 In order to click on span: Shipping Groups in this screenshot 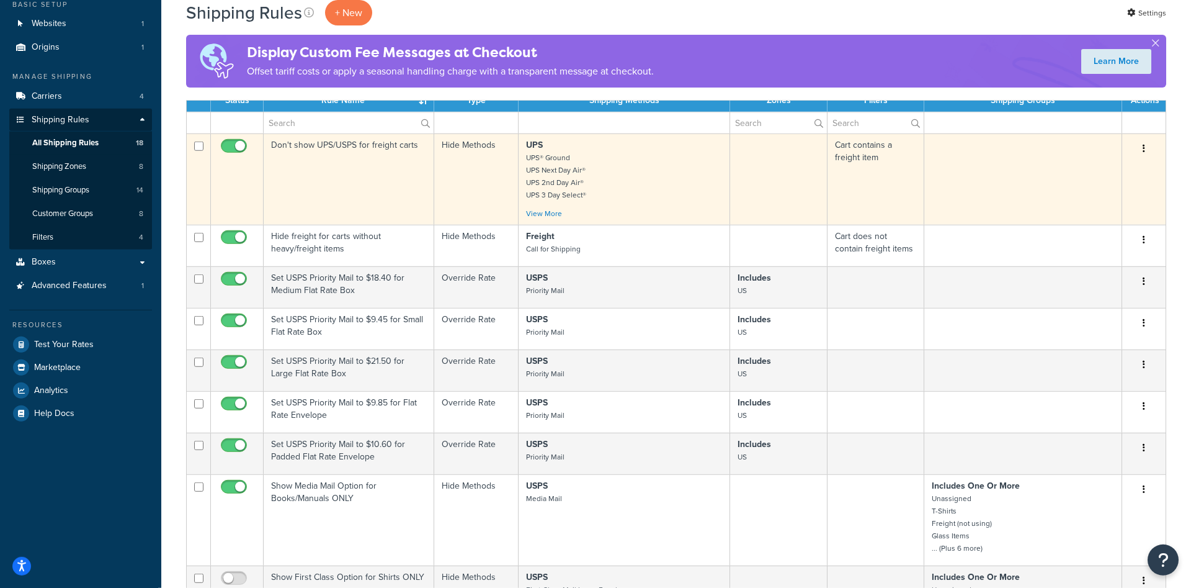, I will do `click(61, 190)`.